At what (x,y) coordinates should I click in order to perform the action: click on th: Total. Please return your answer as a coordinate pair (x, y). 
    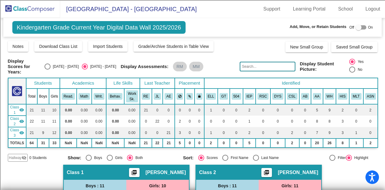
    Looking at the image, I should click on (32, 96).